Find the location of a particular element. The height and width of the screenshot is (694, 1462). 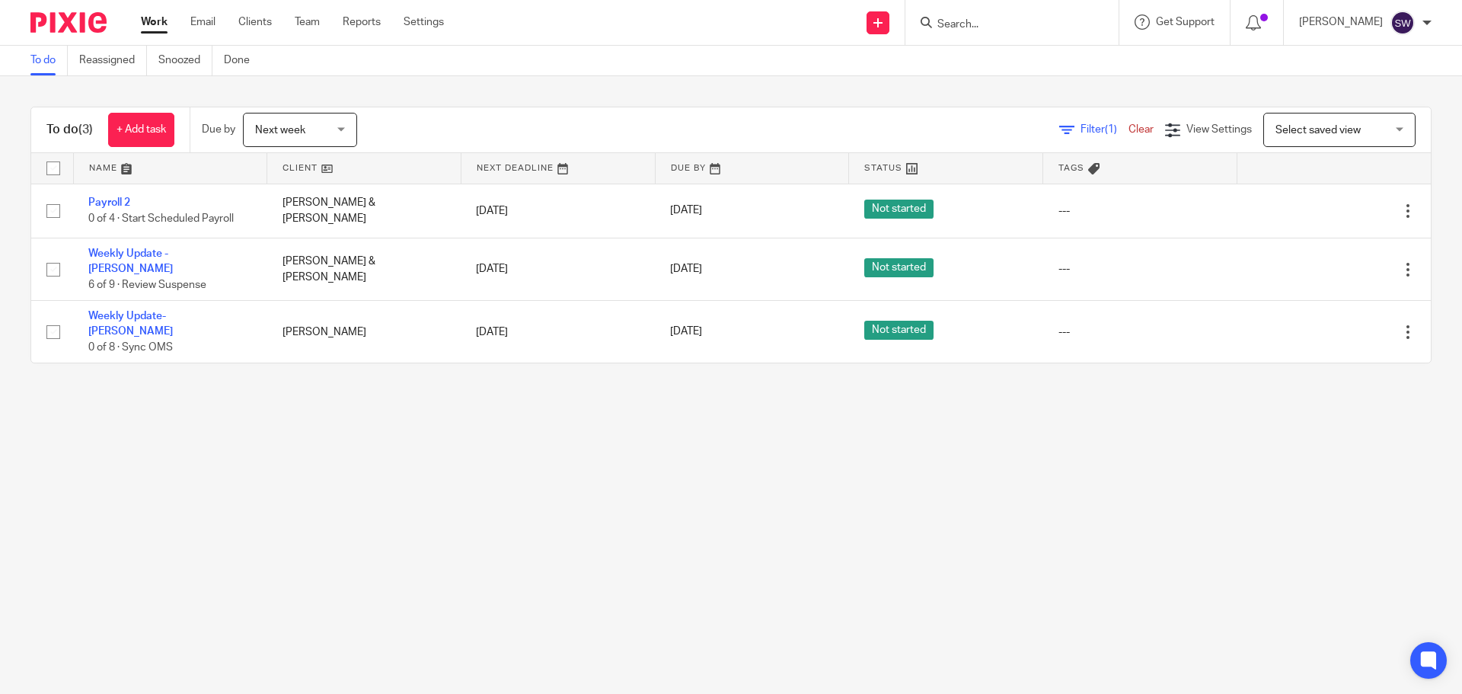

a: Reassigned is located at coordinates (113, 60).